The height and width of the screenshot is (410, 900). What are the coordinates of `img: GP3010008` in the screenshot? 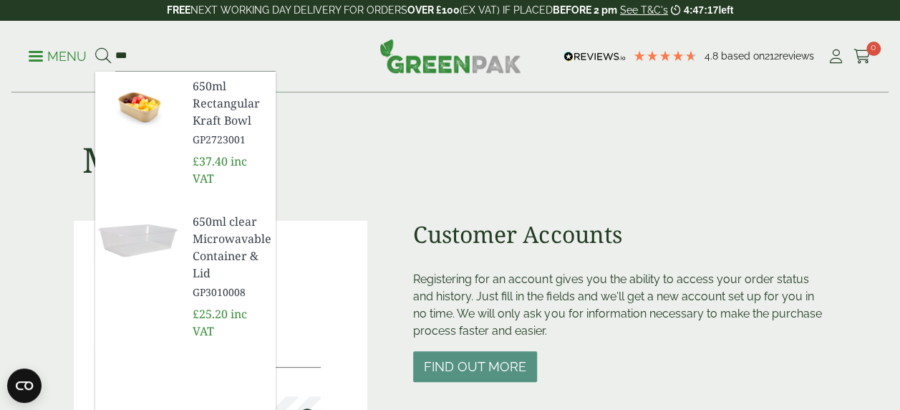 It's located at (138, 241).